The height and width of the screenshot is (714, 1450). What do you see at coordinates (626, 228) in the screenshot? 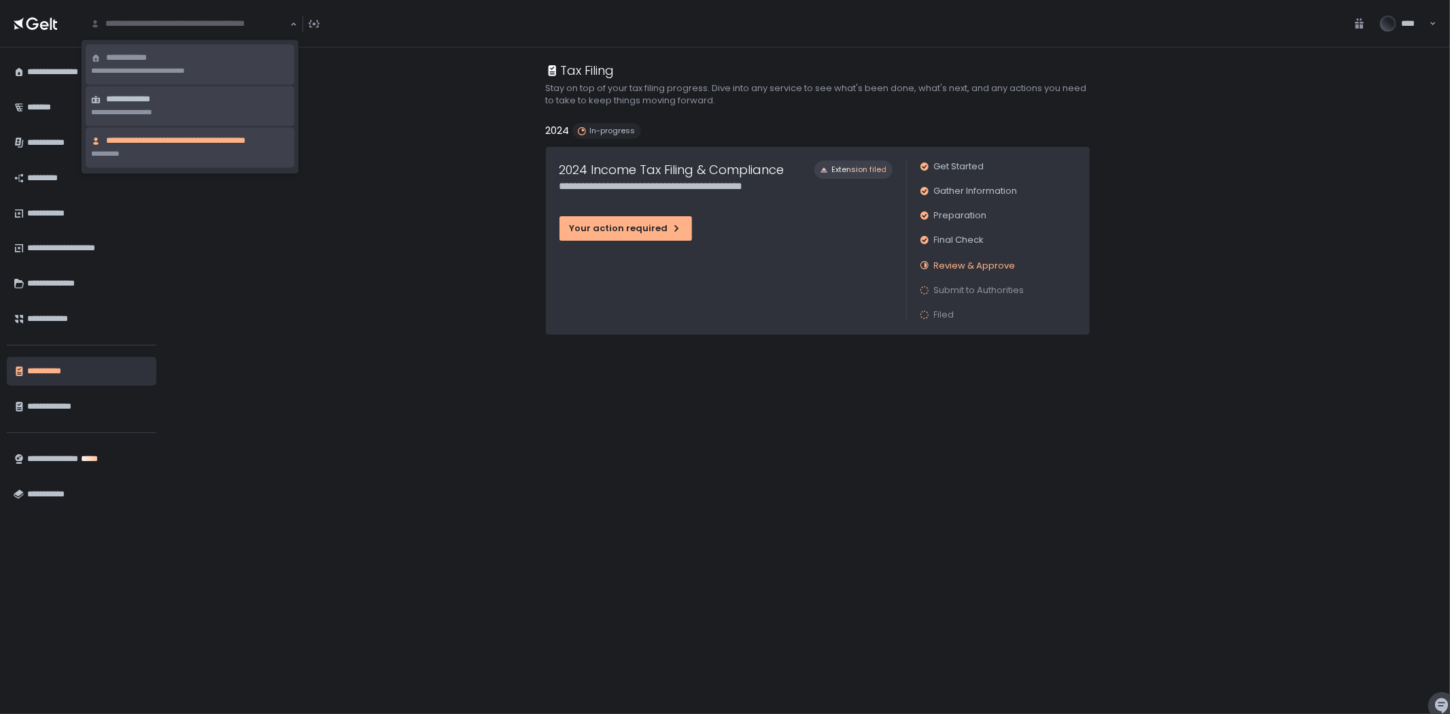
I see `button: Your action required` at bounding box center [626, 228].